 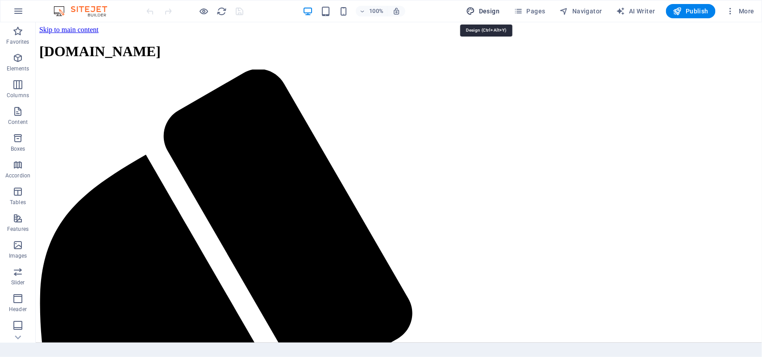 What do you see at coordinates (371, 11) in the screenshot?
I see `button: 100%` at bounding box center [371, 11].